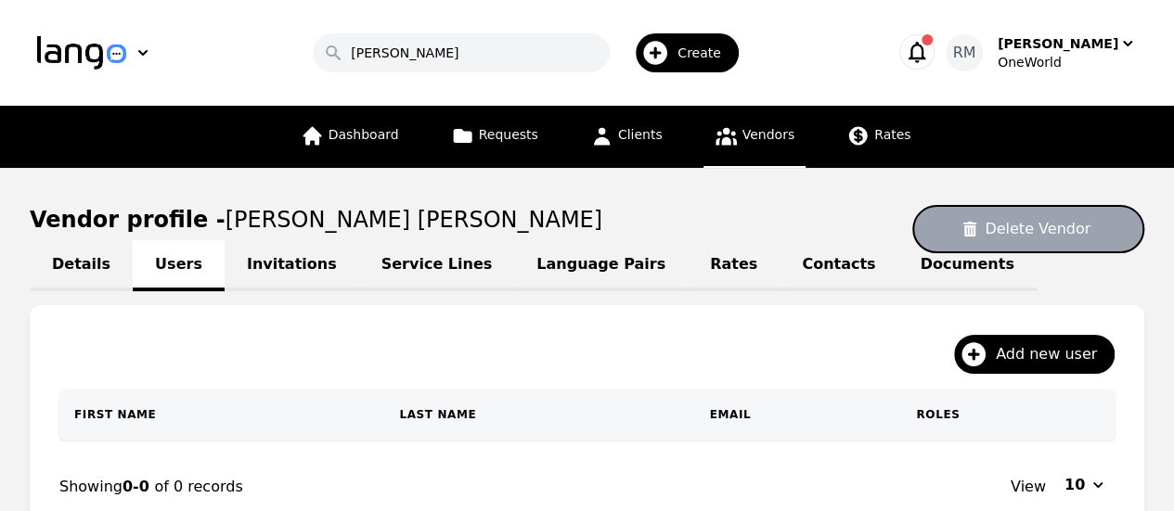  I want to click on a: Language Pairs, so click(600, 265).